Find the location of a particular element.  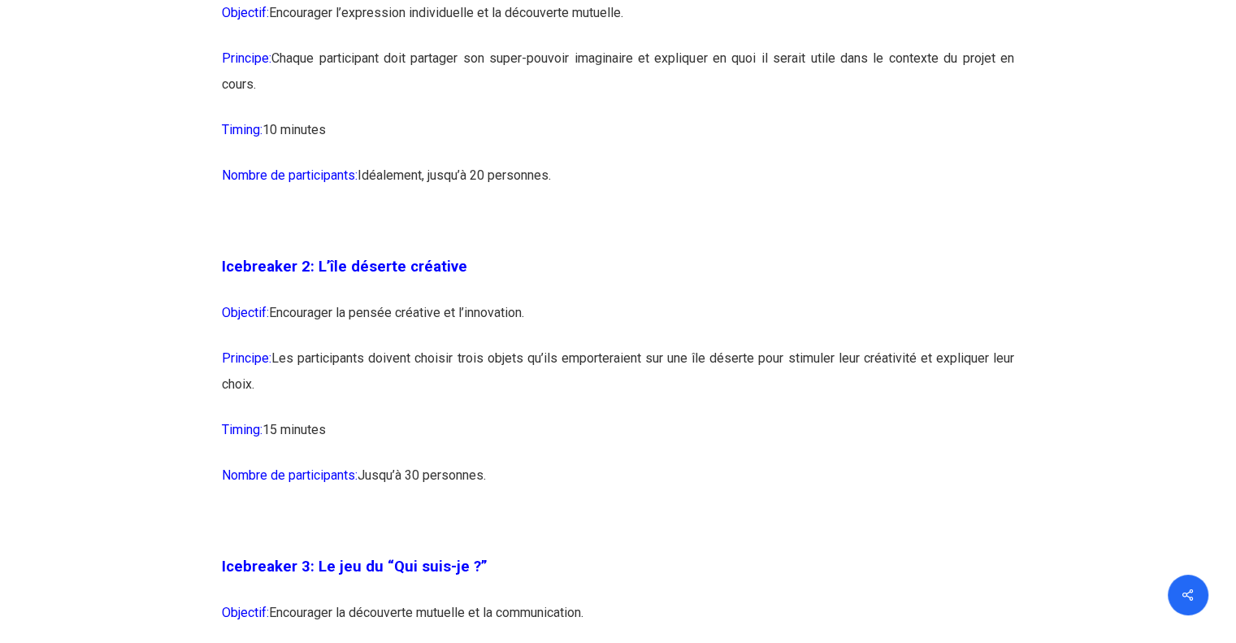

p: Idéalement, jusqu’à 20 personnes. is located at coordinates (618, 185).